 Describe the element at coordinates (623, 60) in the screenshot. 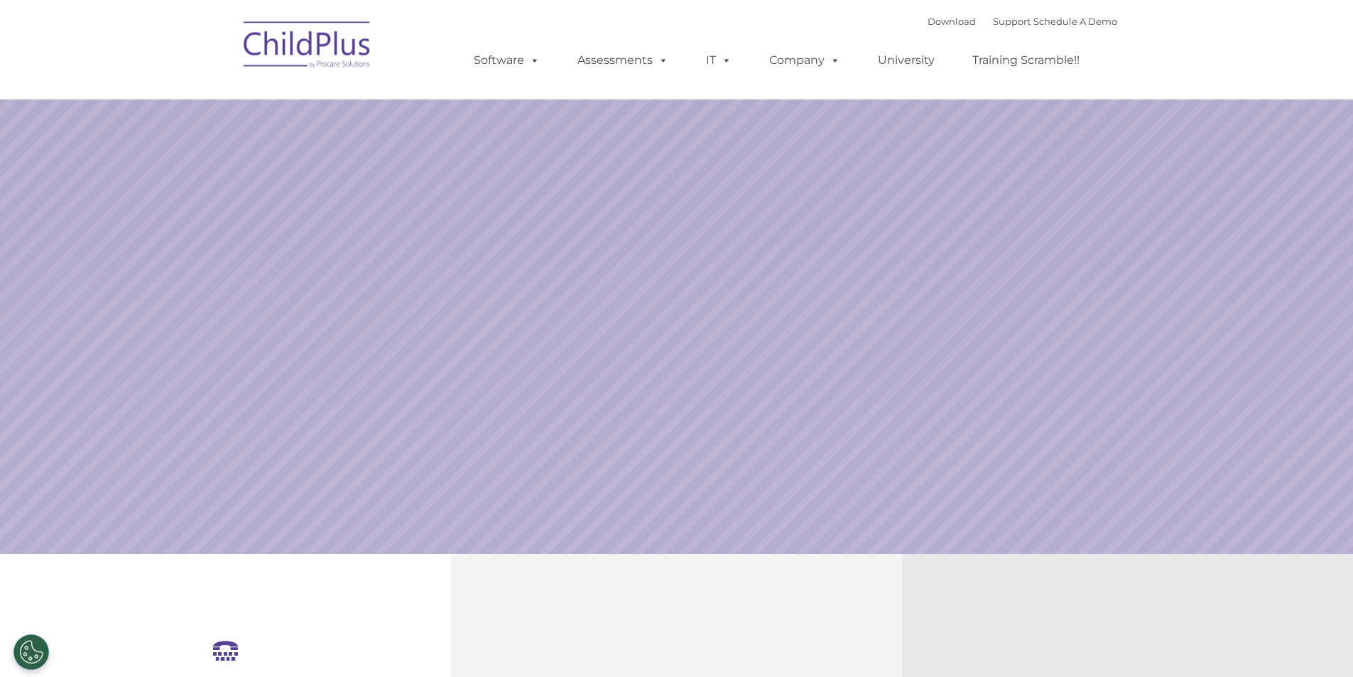

I see `a: Assessments` at that location.